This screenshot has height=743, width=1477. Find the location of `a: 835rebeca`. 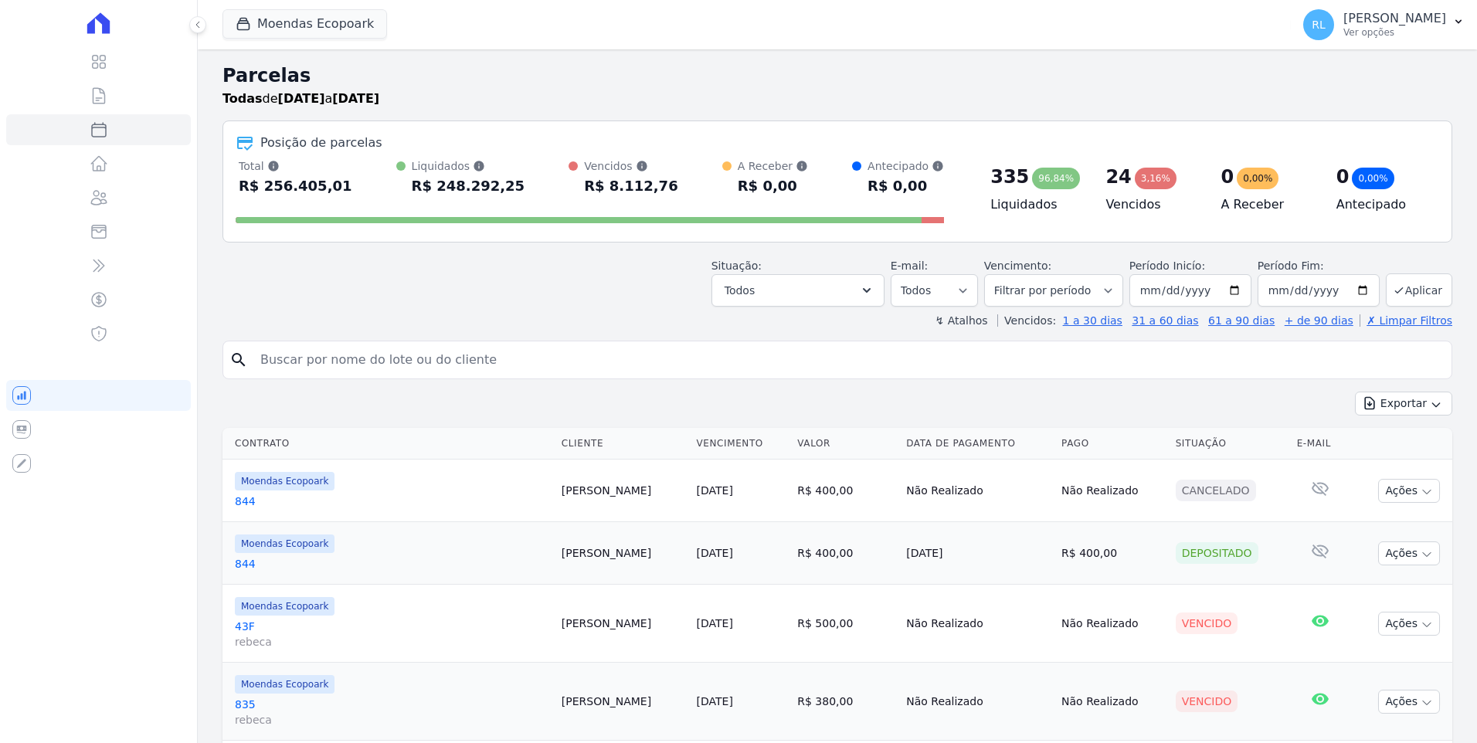

a: 835rebeca is located at coordinates (392, 712).